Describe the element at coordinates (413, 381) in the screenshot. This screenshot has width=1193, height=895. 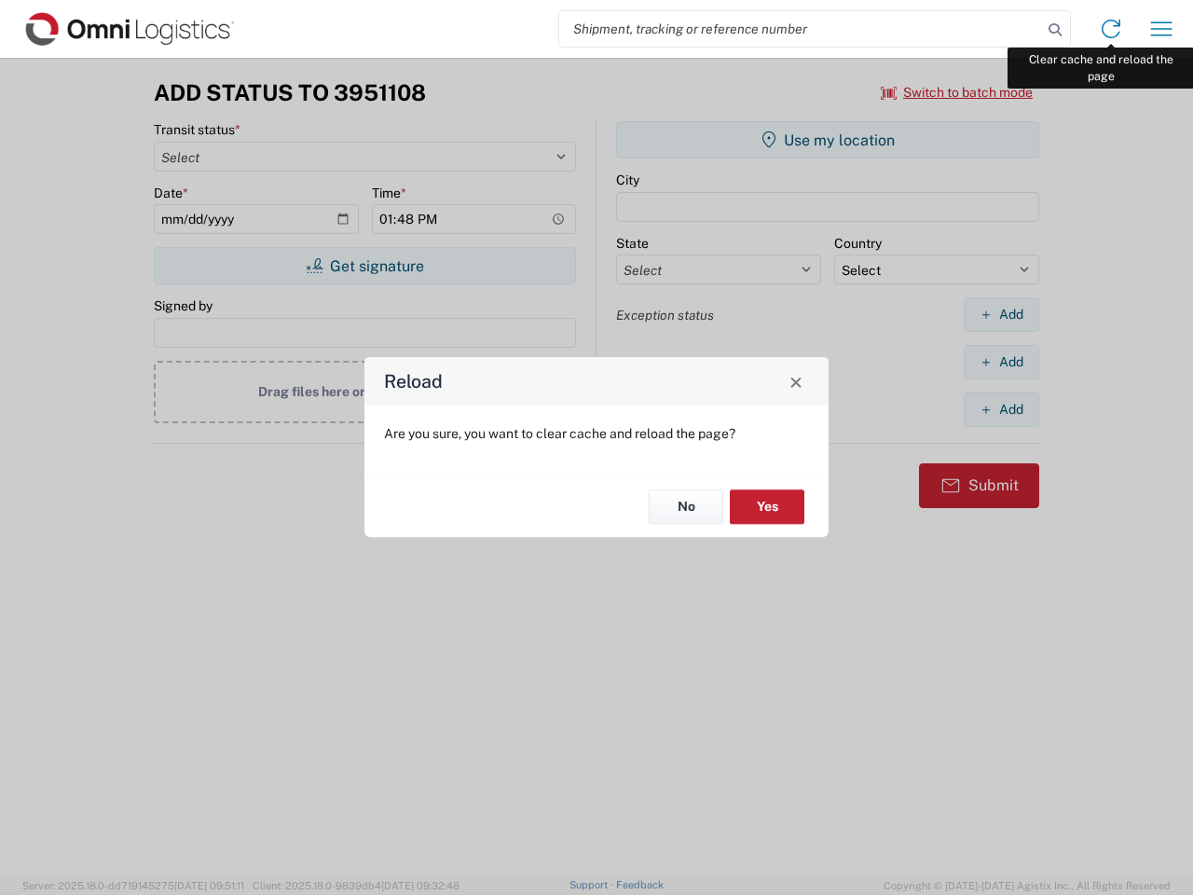
I see `h4: Reload` at that location.